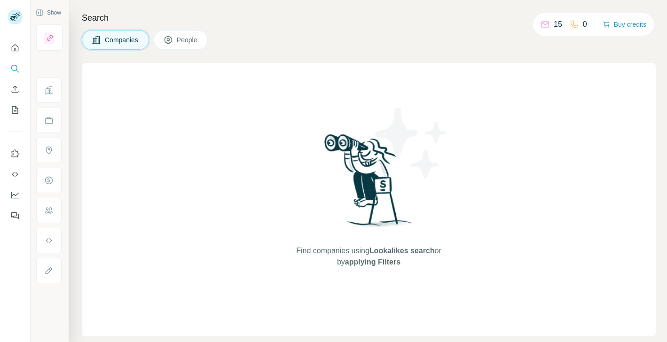 The width and height of the screenshot is (667, 342). I want to click on button: Quick start, so click(15, 48).